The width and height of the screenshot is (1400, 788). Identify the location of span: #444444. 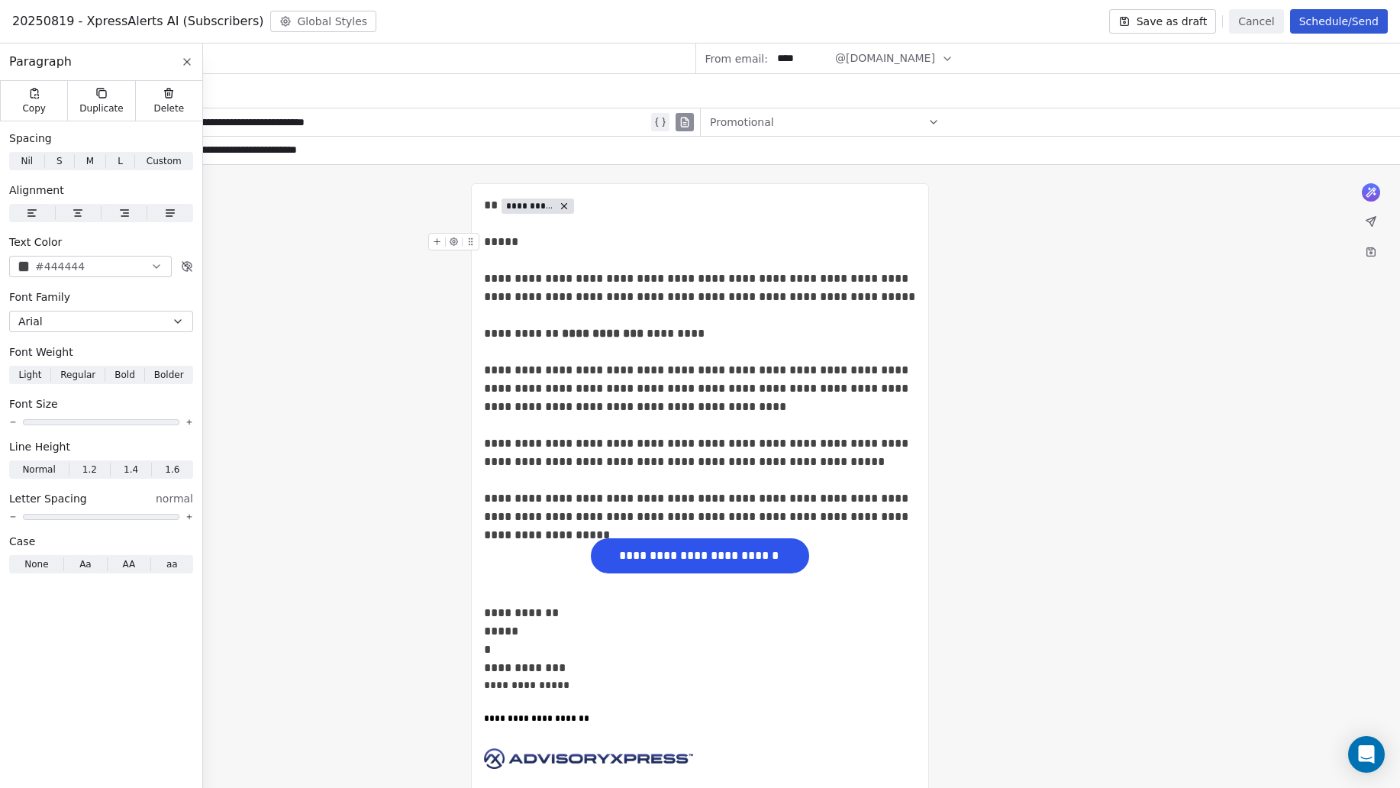
(60, 266).